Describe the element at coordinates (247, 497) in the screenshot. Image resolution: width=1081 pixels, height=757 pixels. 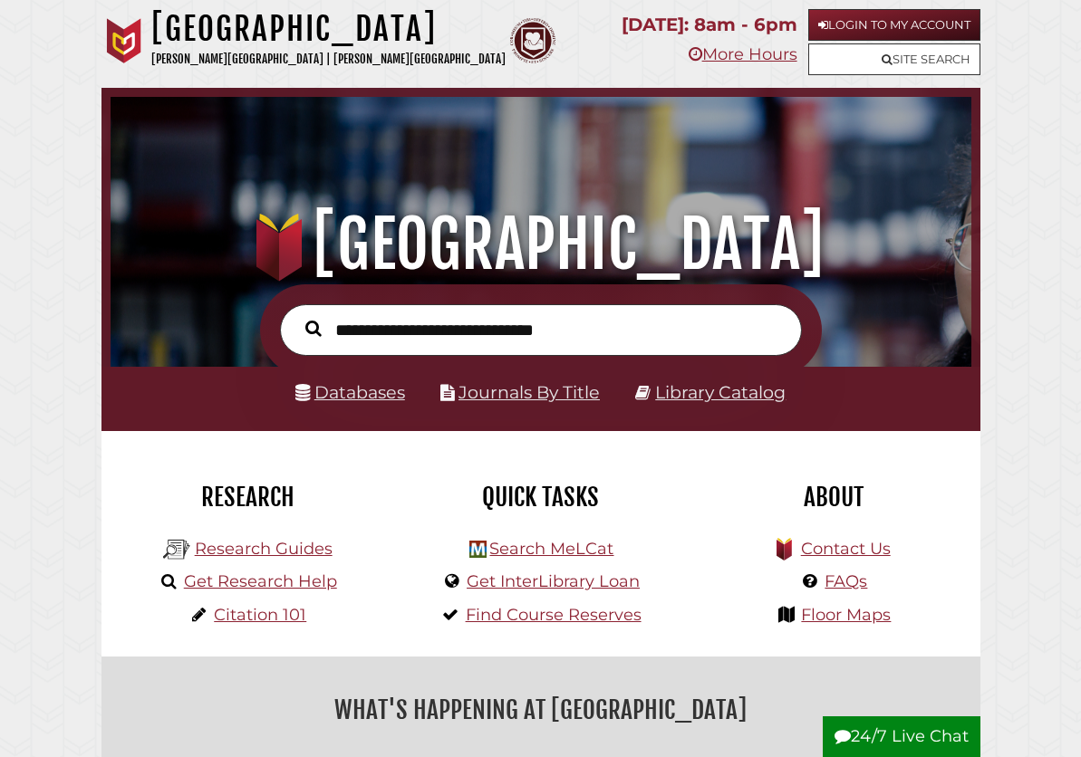
I see `h2: Research` at that location.